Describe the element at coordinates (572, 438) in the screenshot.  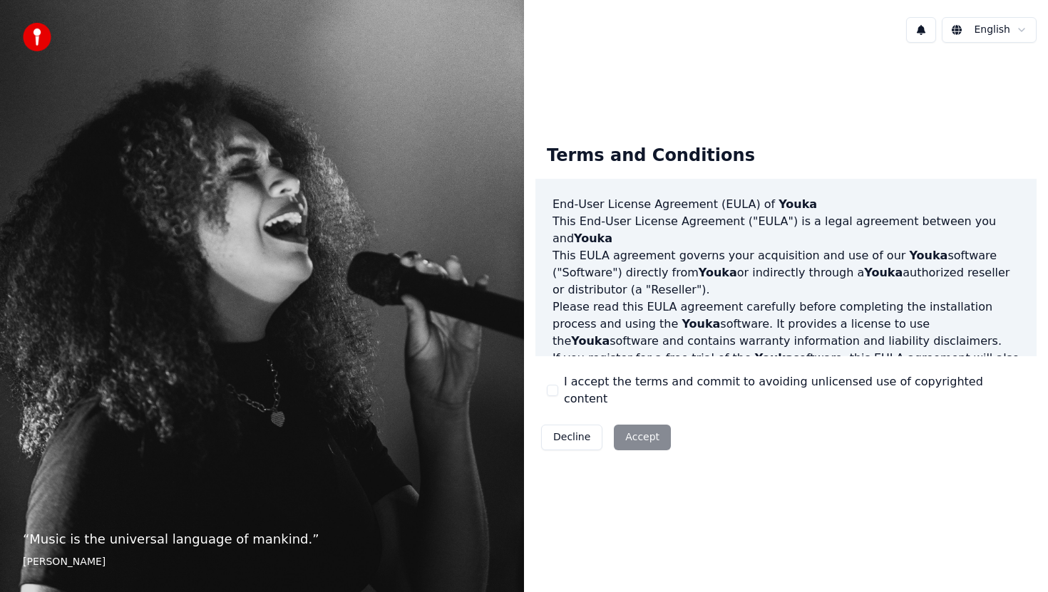
I see `button: Decline` at that location.